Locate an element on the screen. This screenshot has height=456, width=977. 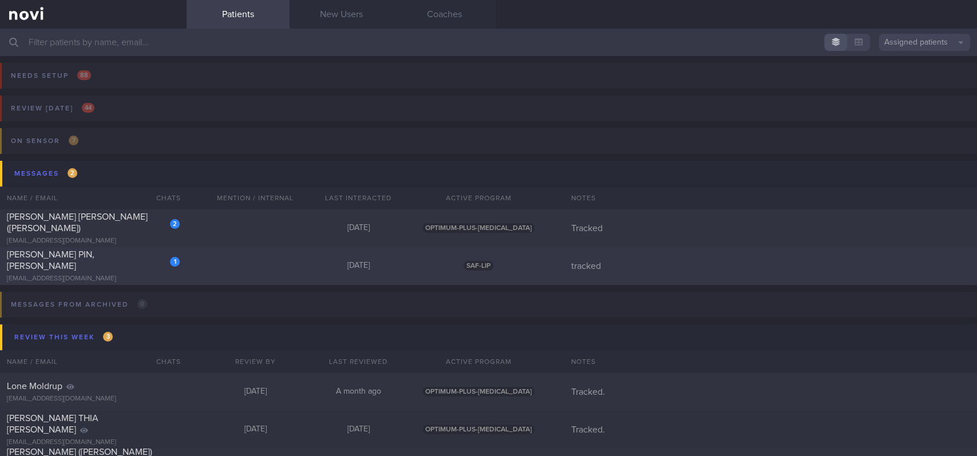
span: 7 is located at coordinates (73, 140).